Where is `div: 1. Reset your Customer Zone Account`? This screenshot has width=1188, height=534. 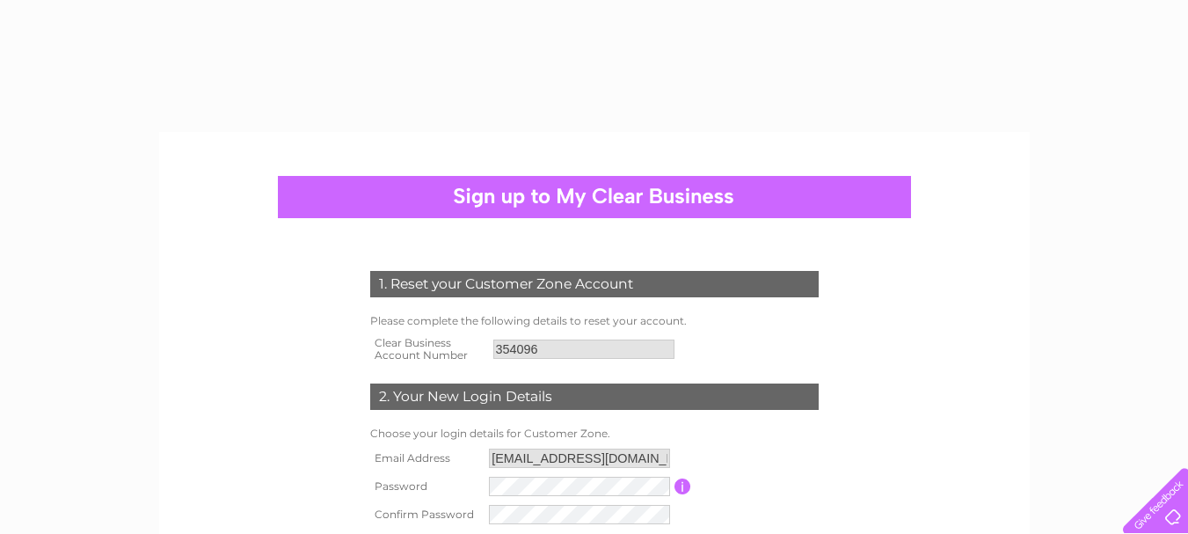 div: 1. Reset your Customer Zone Account is located at coordinates (595, 284).